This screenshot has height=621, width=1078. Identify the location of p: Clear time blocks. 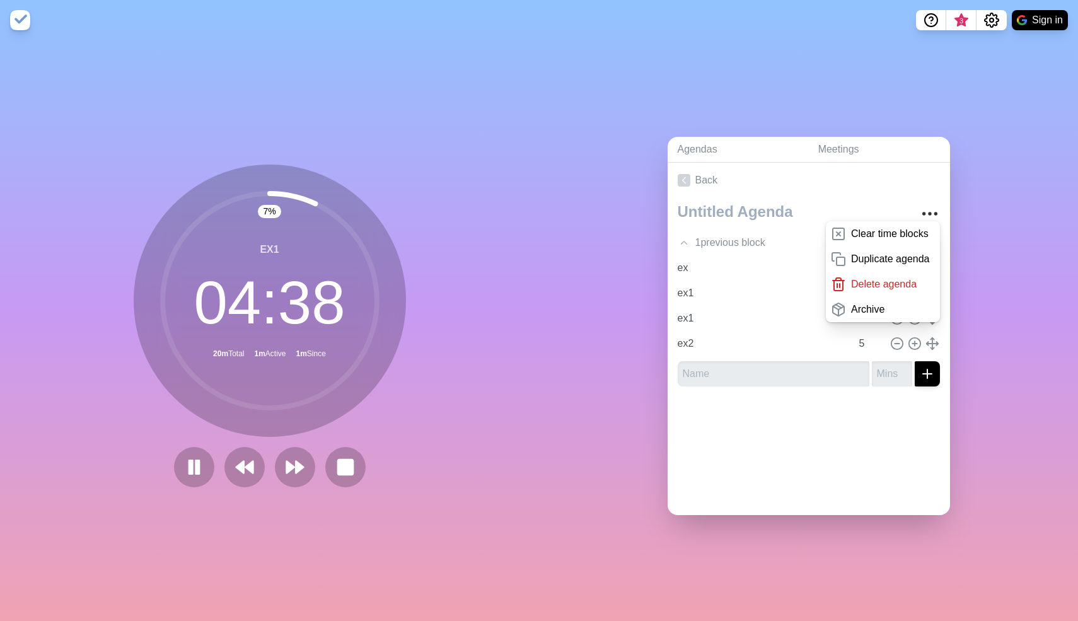
(890, 234).